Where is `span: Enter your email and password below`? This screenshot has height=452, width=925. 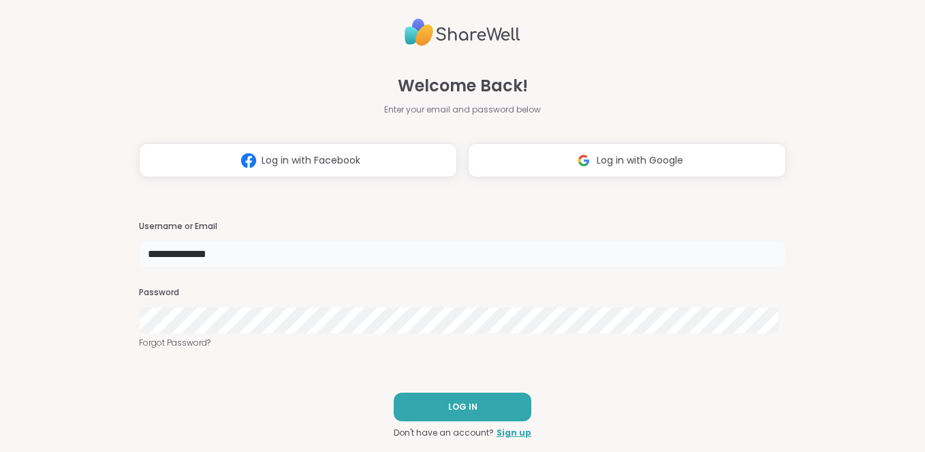
span: Enter your email and password below is located at coordinates (463, 110).